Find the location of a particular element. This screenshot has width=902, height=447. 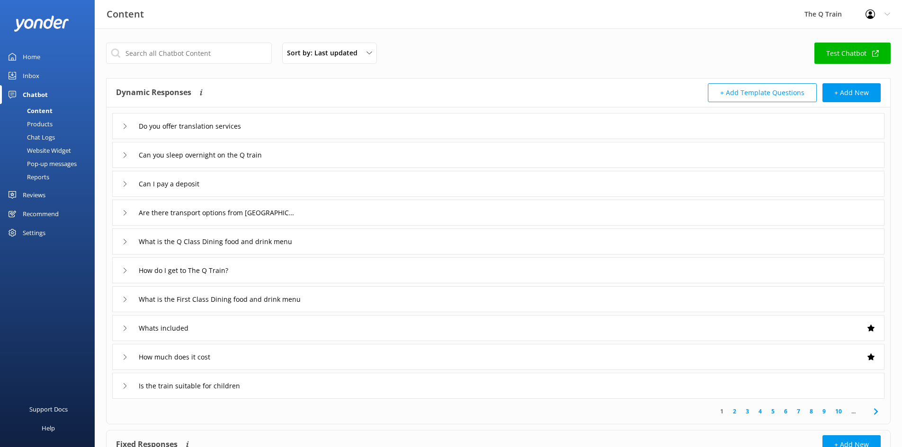

div: Recommend is located at coordinates (41, 214).